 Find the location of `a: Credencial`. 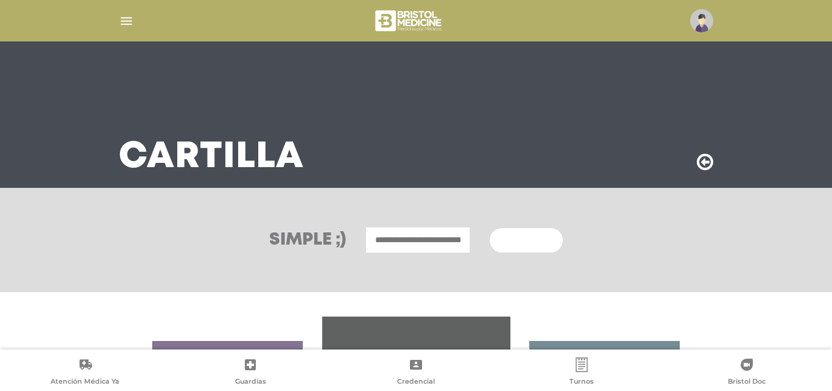

a: Credencial is located at coordinates (416, 372).